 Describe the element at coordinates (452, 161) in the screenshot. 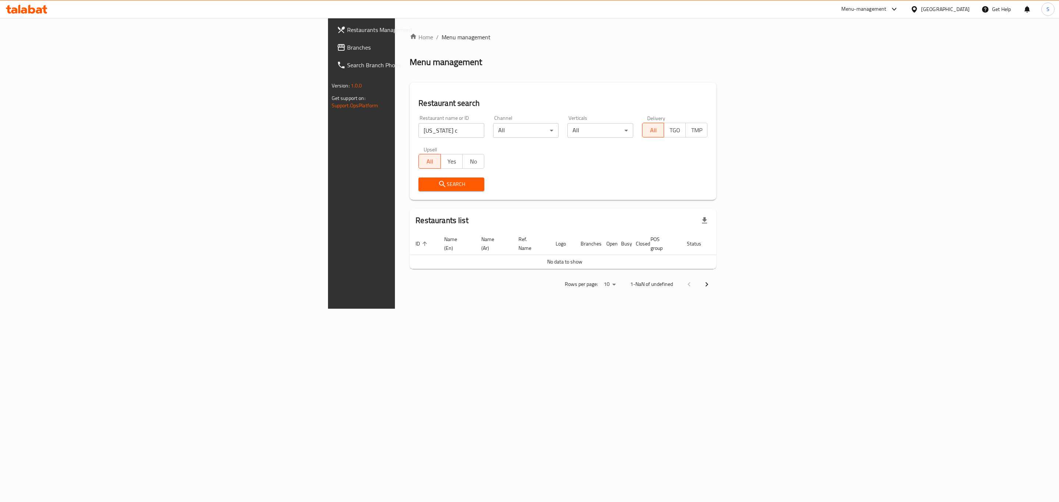

I see `button: Yes` at that location.